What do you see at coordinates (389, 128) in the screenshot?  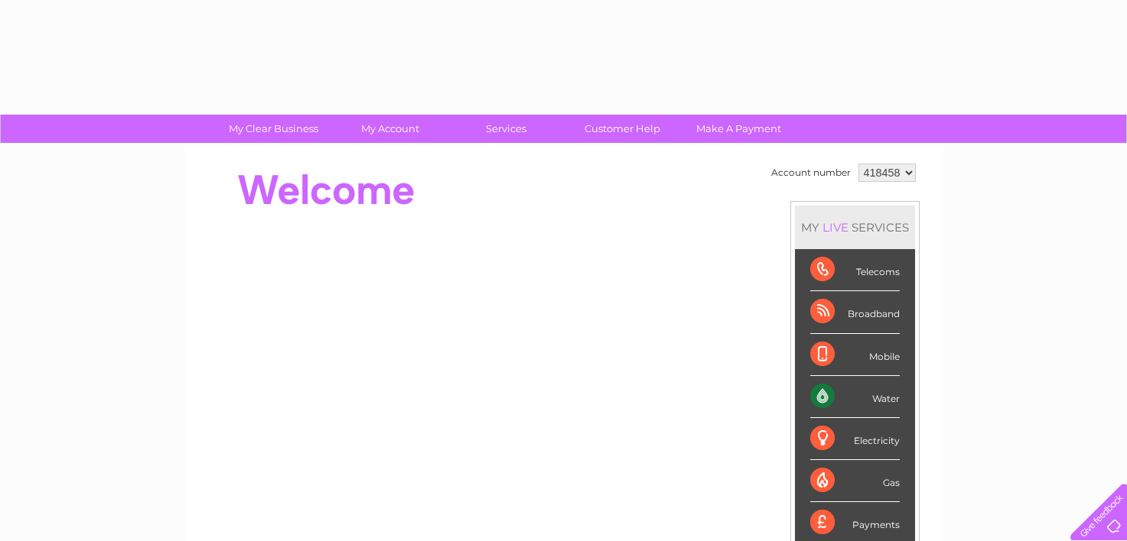 I see `a: My Account` at bounding box center [389, 128].